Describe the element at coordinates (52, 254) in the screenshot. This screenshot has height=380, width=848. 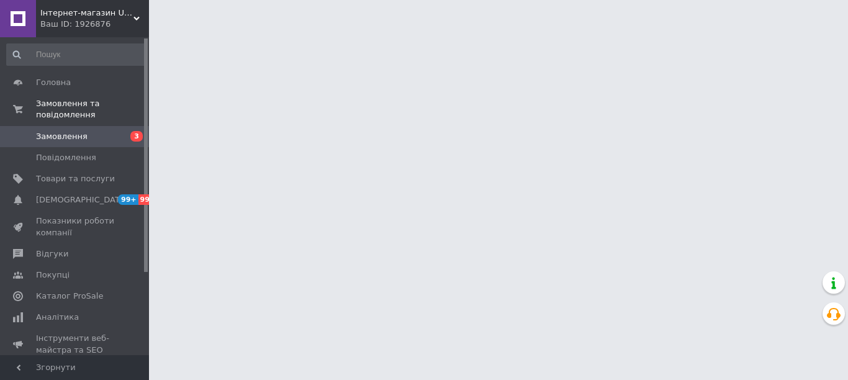
I see `span: Відгуки` at that location.